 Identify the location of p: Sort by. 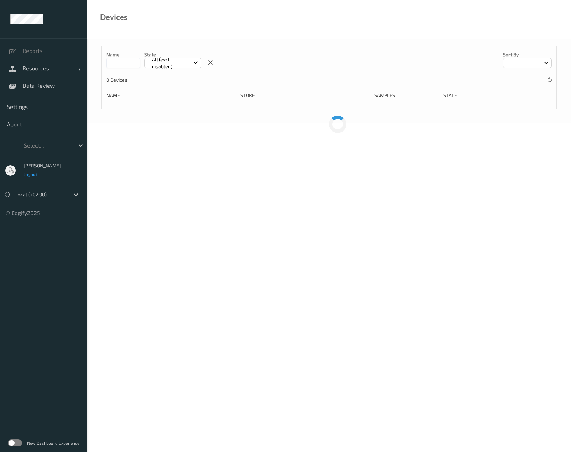
(528, 55).